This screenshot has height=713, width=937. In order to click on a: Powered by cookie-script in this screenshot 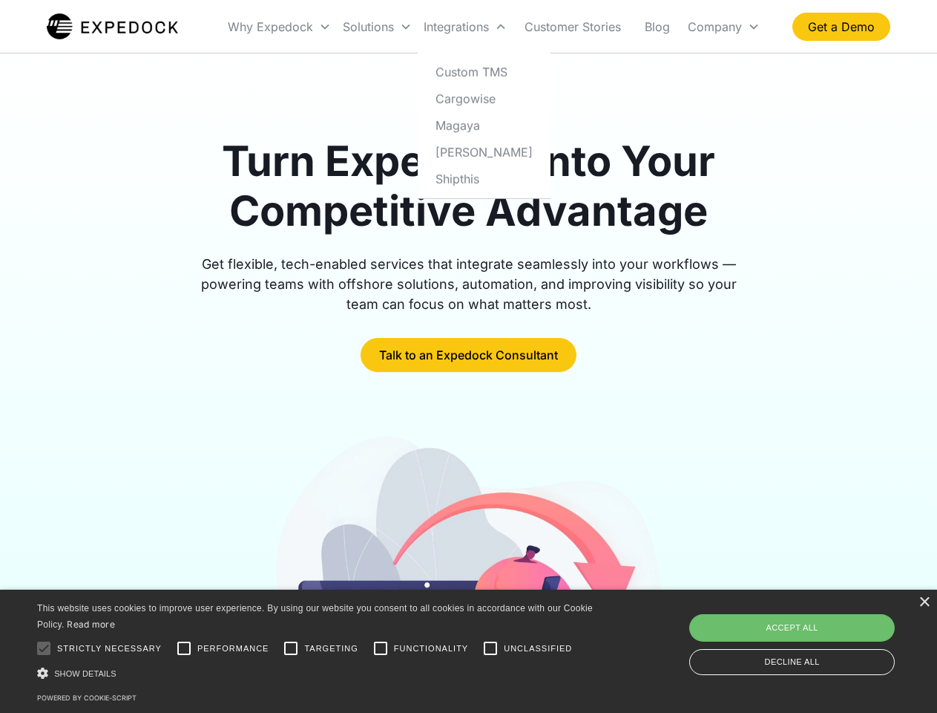, I will do `click(87, 697)`.